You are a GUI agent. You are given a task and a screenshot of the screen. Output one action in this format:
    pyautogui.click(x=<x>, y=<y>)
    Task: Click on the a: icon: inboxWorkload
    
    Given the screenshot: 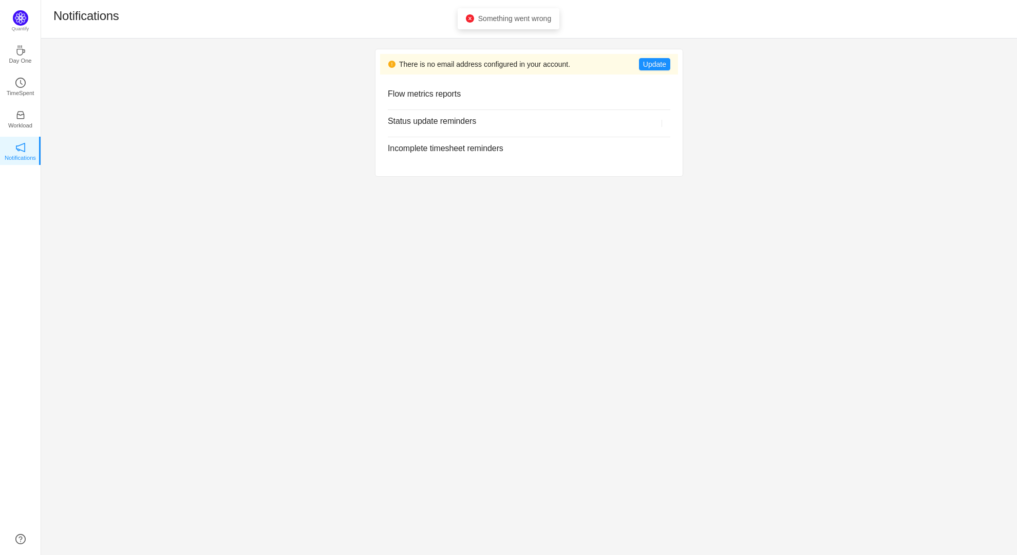 What is the action you would take?
    pyautogui.click(x=21, y=118)
    